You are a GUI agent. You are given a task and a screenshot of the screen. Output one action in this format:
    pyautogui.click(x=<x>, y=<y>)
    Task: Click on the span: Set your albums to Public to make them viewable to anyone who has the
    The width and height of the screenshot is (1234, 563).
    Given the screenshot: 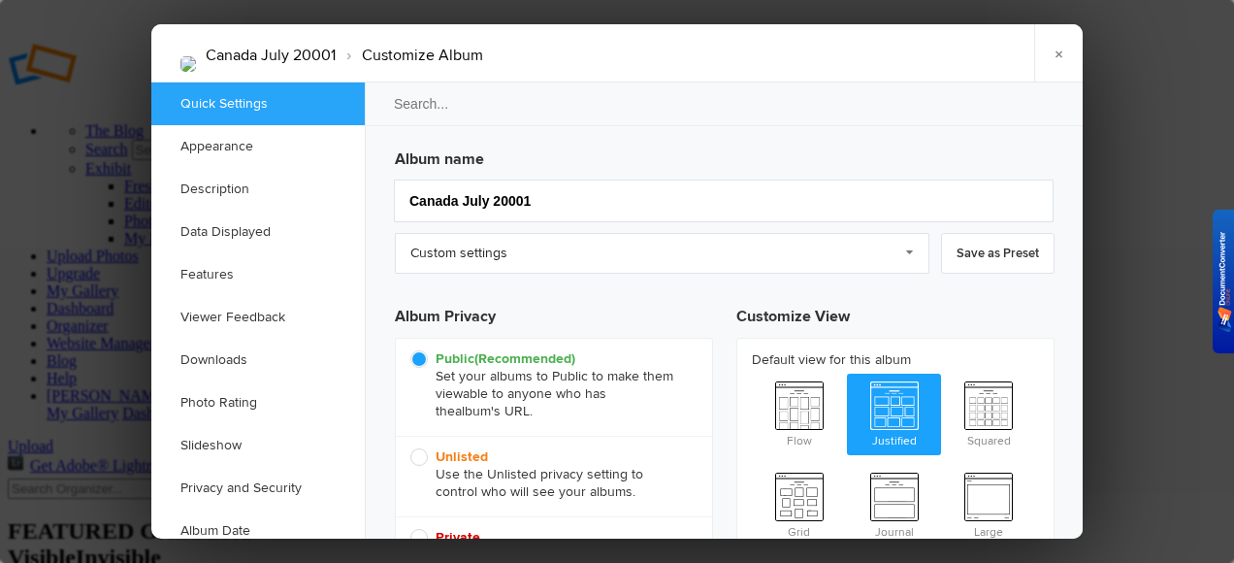 What is the action you would take?
    pyautogui.click(x=549, y=385)
    